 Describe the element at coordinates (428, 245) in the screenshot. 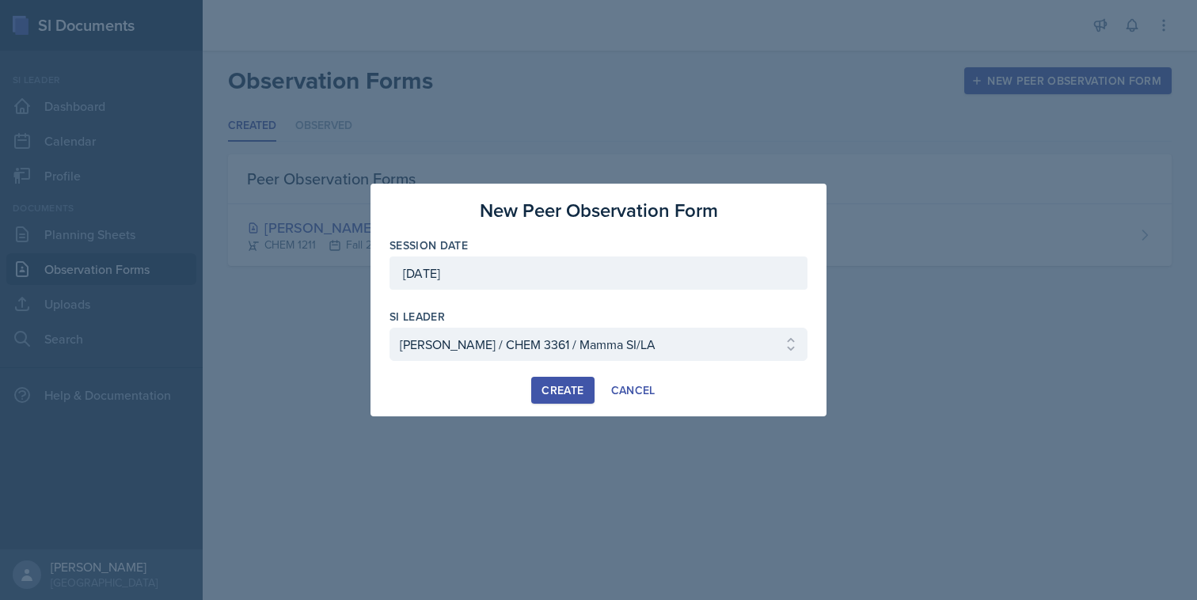

I see `label: Session Date` at that location.